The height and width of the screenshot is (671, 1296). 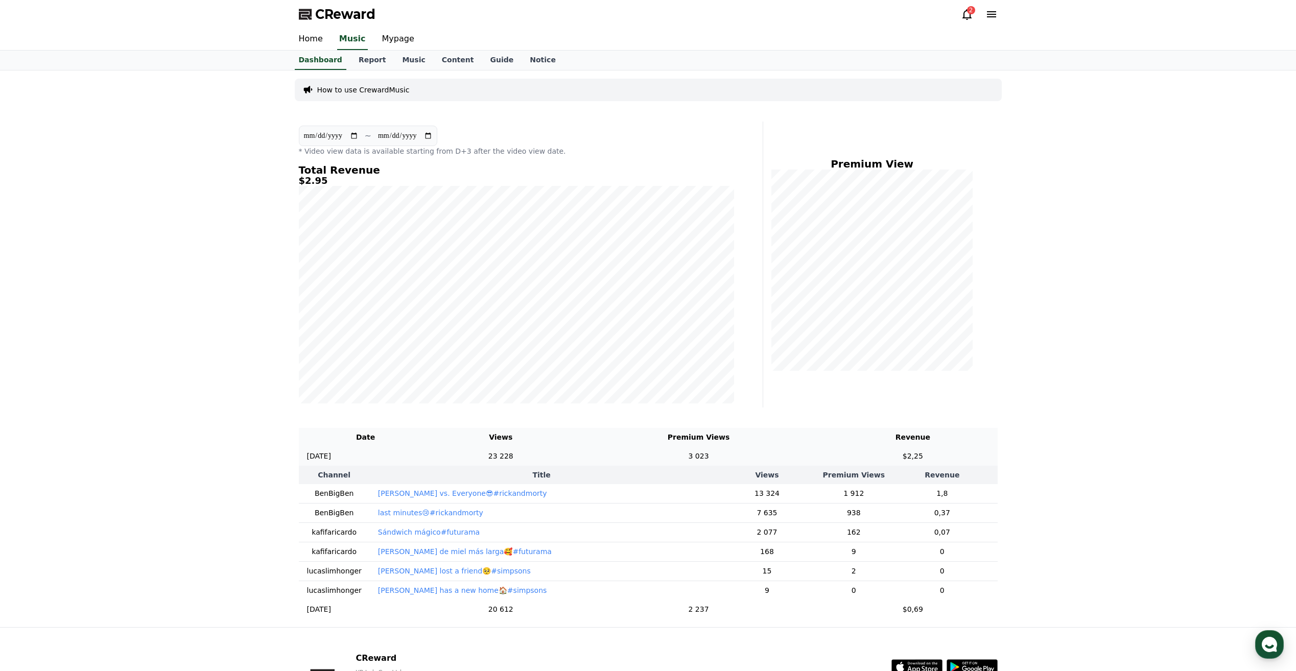 What do you see at coordinates (372, 60) in the screenshot?
I see `a: Report` at bounding box center [372, 60].